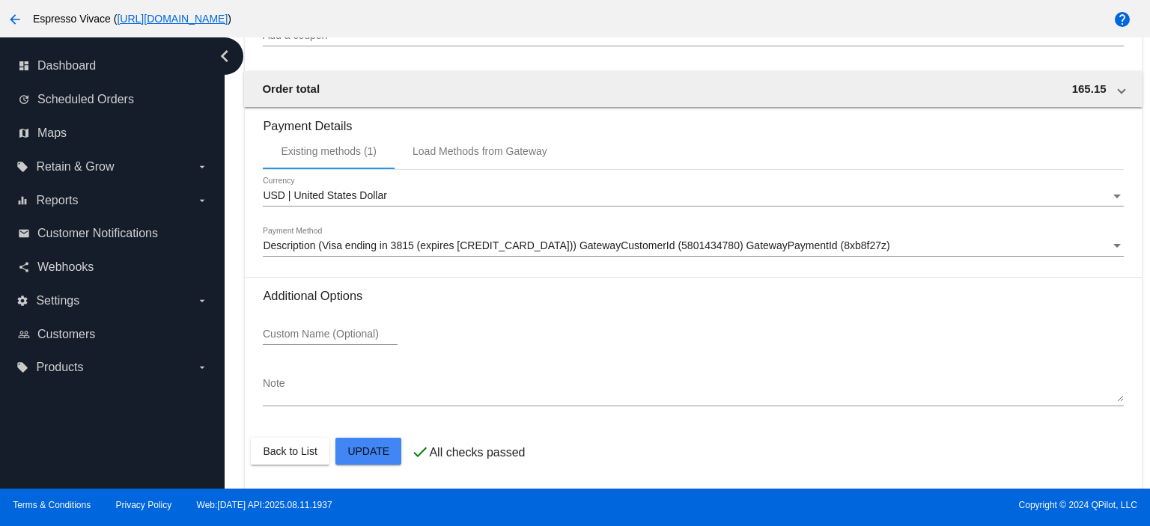  Describe the element at coordinates (420, 452) in the screenshot. I see `mat-icon: check` at that location.